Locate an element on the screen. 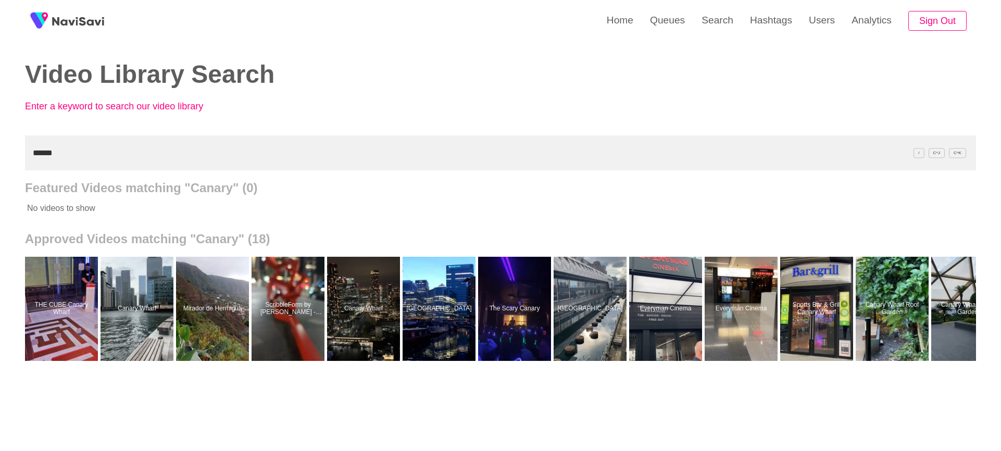  a: Canary Wharf Roof GardenCanary Wharf Roof Garden is located at coordinates (893, 309).